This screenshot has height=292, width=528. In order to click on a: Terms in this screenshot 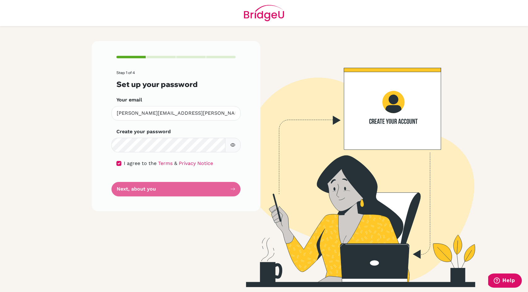, I will do `click(165, 163)`.